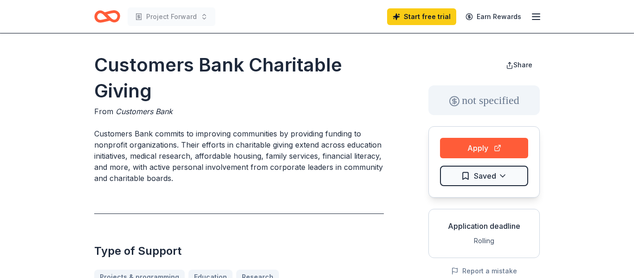 The height and width of the screenshot is (278, 634). Describe the element at coordinates (107, 16) in the screenshot. I see `a: Home` at that location.